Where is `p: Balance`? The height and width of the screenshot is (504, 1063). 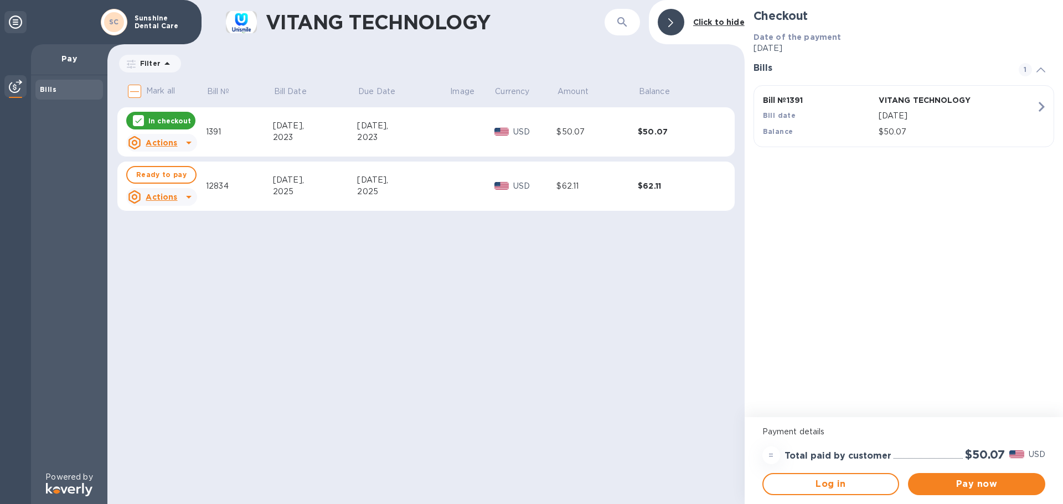
p: Balance is located at coordinates (654, 91).